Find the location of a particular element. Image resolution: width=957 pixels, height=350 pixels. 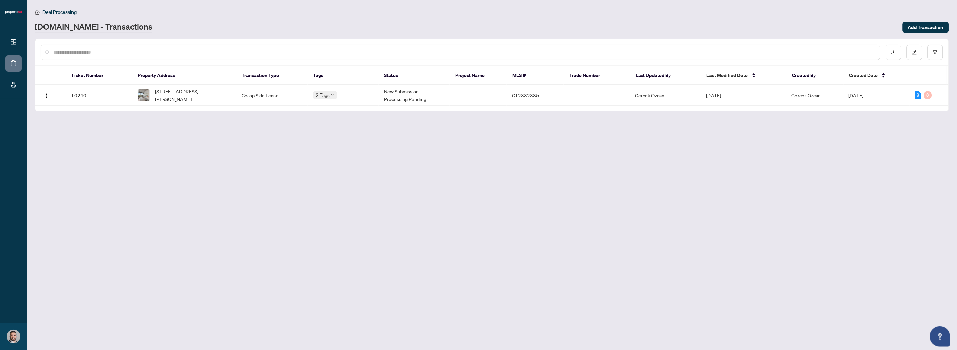

button: Logo is located at coordinates (46, 95).